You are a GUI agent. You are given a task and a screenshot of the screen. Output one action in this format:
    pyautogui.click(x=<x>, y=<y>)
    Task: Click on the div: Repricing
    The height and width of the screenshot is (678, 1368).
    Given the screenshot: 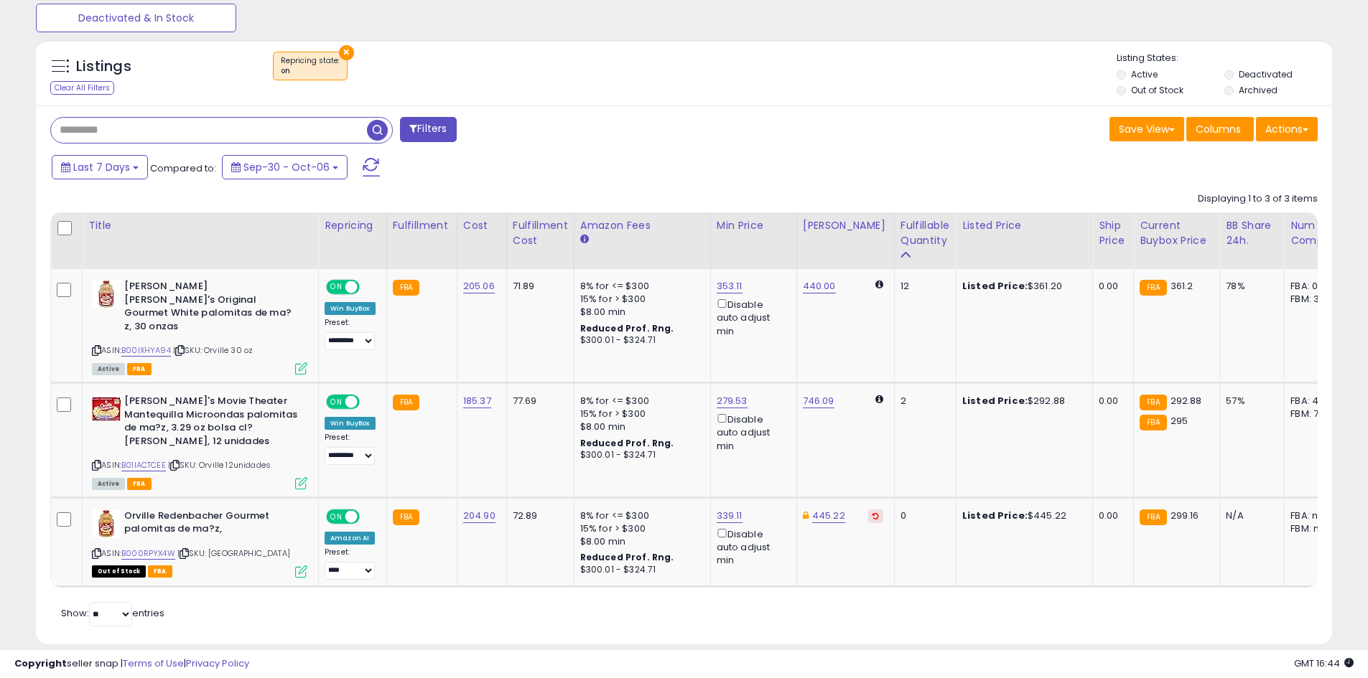 What is the action you would take?
    pyautogui.click(x=352, y=225)
    